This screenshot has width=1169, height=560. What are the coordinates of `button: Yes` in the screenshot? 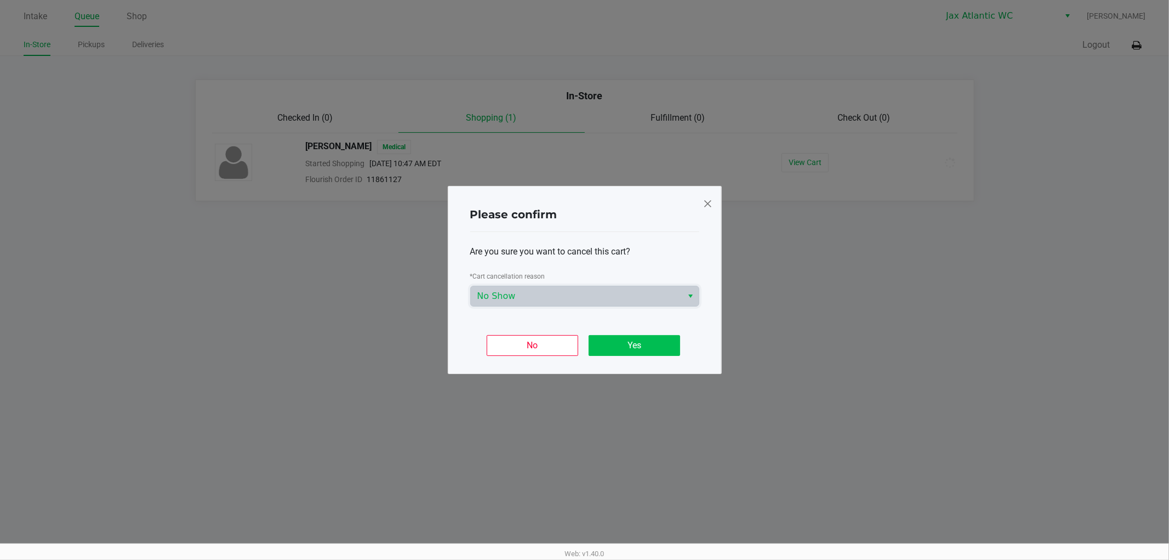 It's located at (634, 345).